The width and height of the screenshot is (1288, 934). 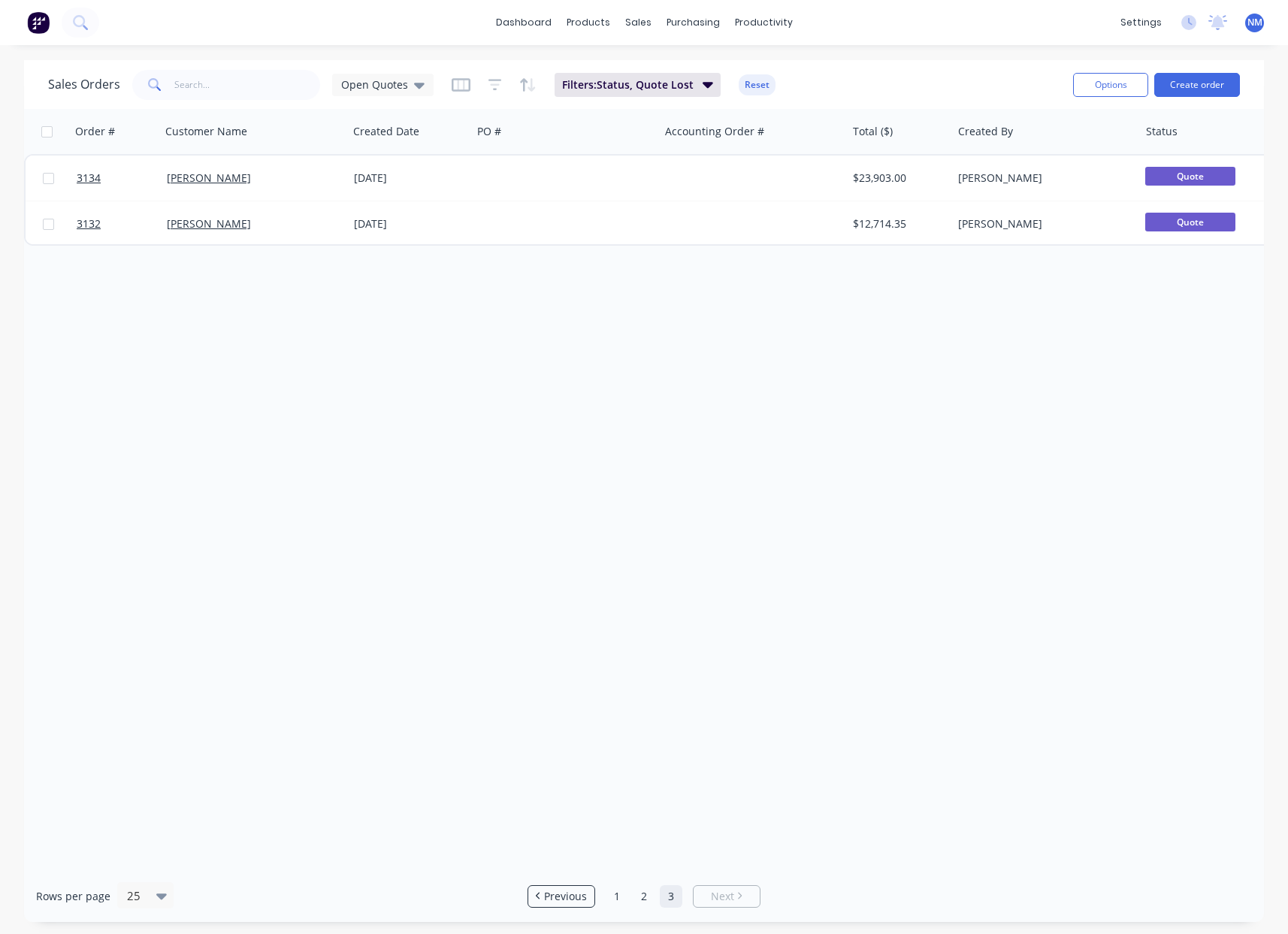 What do you see at coordinates (617, 897) in the screenshot?
I see `a: Page 1` at bounding box center [617, 897].